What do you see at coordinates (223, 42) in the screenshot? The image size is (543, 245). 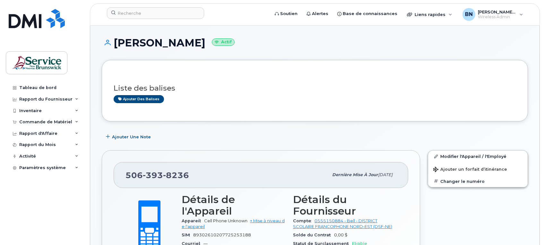 I see `small: Actif` at bounding box center [223, 42].